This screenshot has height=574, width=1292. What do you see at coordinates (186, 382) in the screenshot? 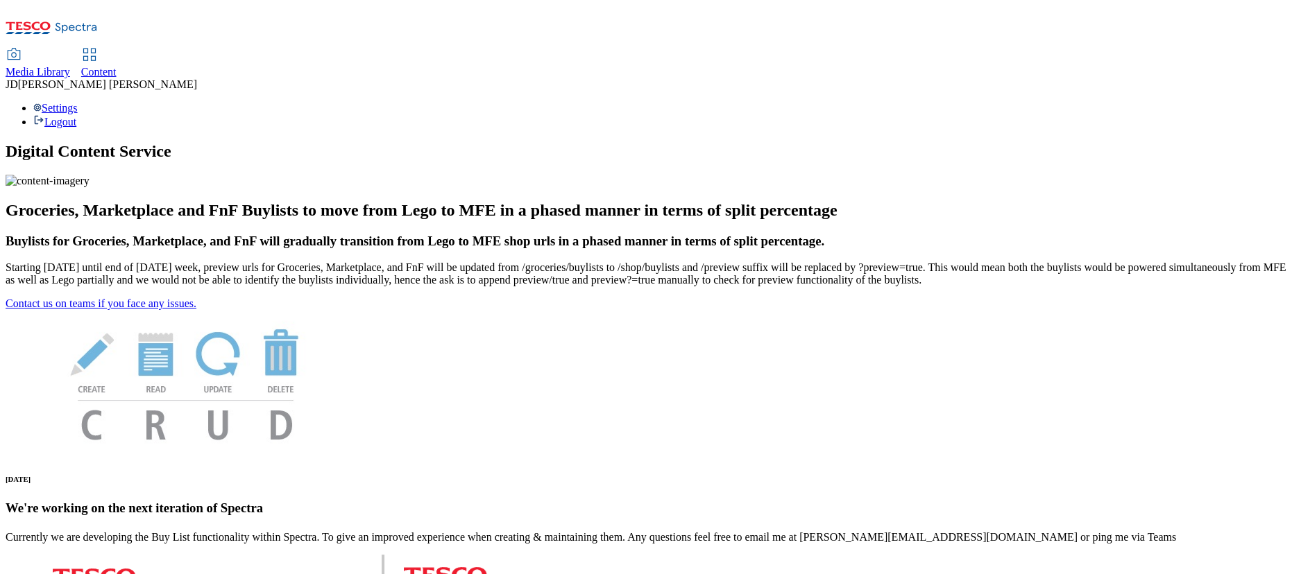
I see `img: News Image` at bounding box center [186, 382].